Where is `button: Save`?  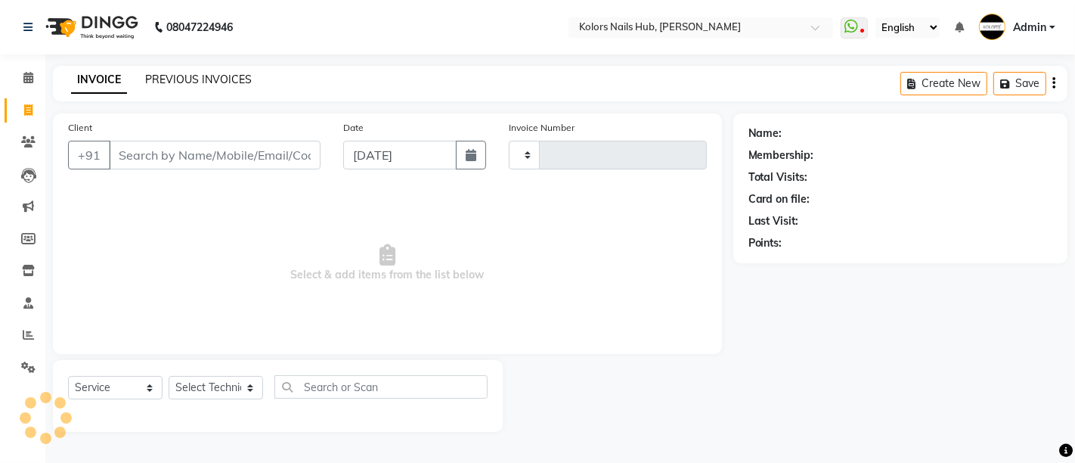 button: Save is located at coordinates (1020, 83).